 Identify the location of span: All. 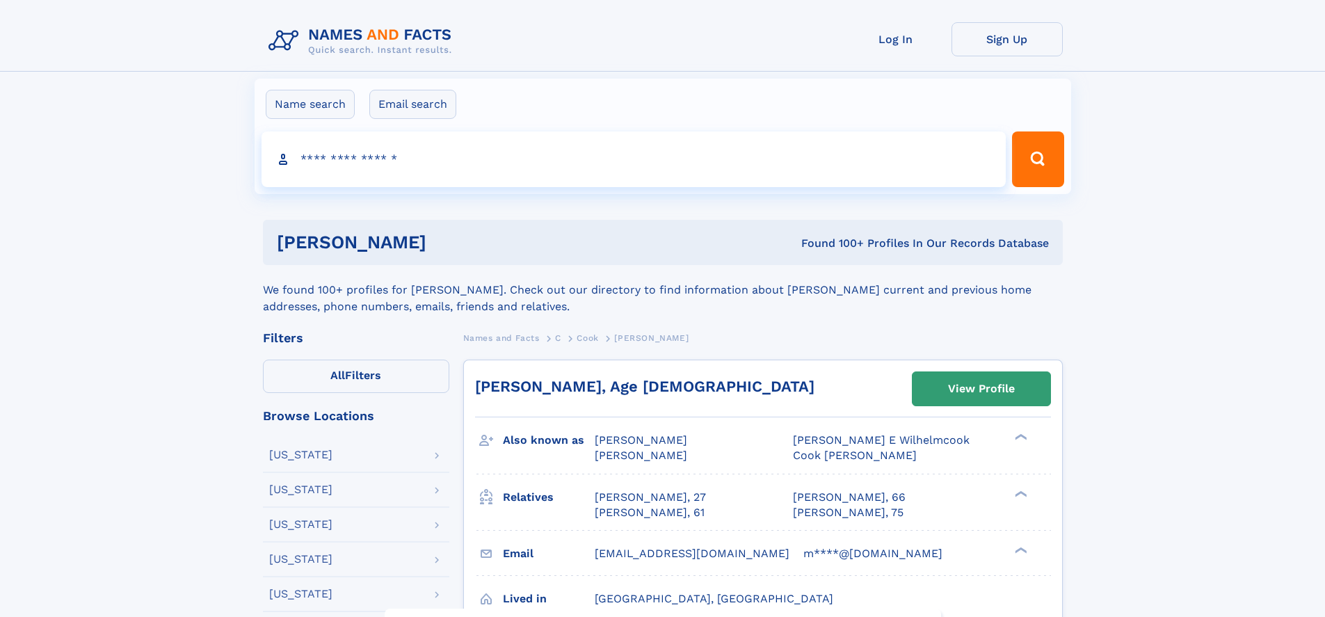
(337, 375).